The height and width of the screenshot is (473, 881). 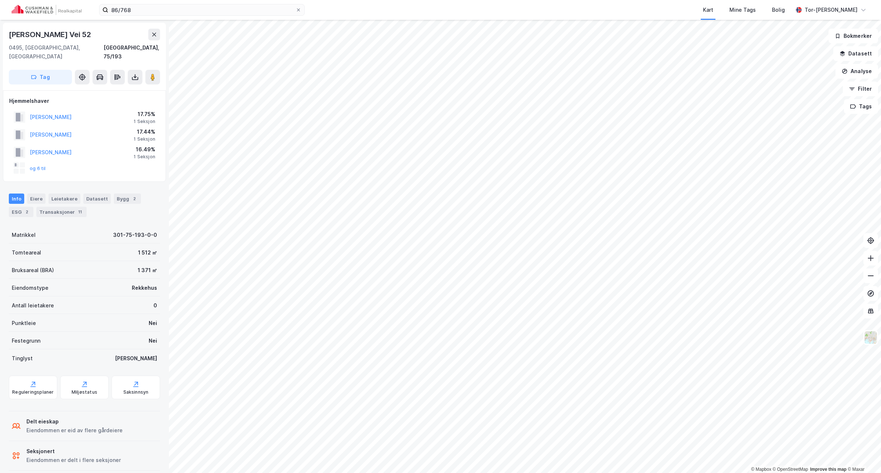 What do you see at coordinates (75, 430) in the screenshot?
I see `div: Eiendommen er eid av flere gårdeiere` at bounding box center [75, 430].